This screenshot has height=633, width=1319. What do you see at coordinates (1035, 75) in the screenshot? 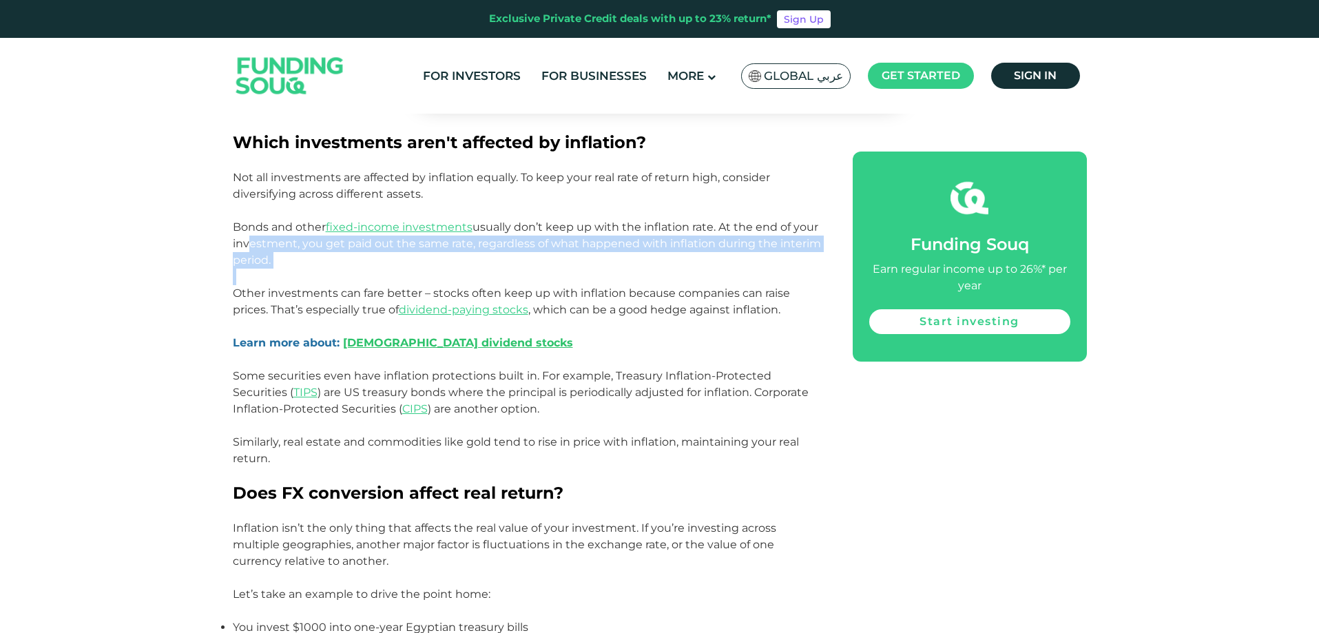
I see `span: Sign in` at bounding box center [1035, 75].